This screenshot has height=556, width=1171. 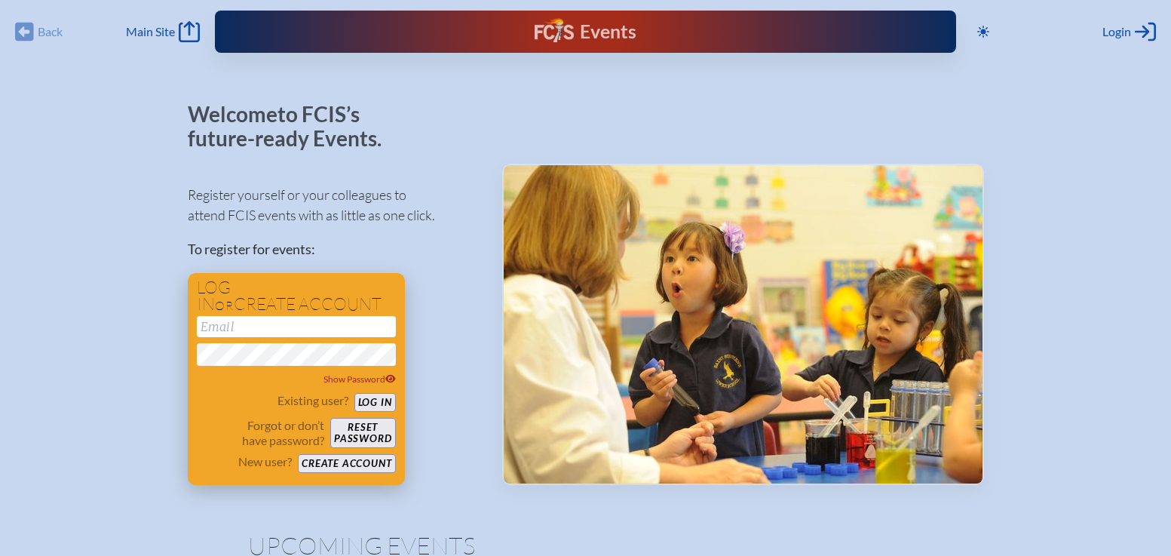 I want to click on button: Resetpassword, so click(x=363, y=433).